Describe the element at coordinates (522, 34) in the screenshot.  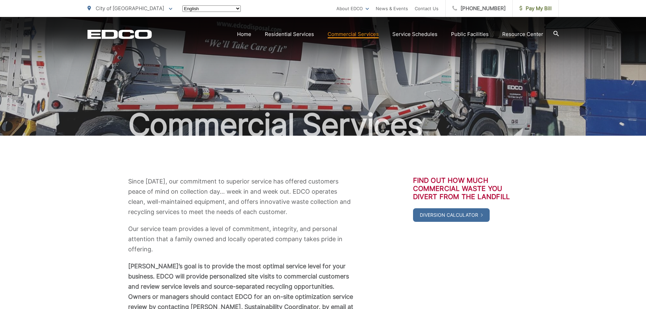
I see `a: Resource Center` at that location.